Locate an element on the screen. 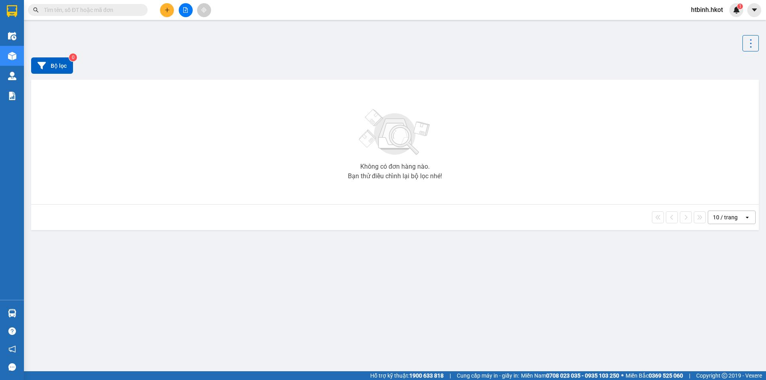 Image resolution: width=766 pixels, height=380 pixels. span: question-circle is located at coordinates (12, 331).